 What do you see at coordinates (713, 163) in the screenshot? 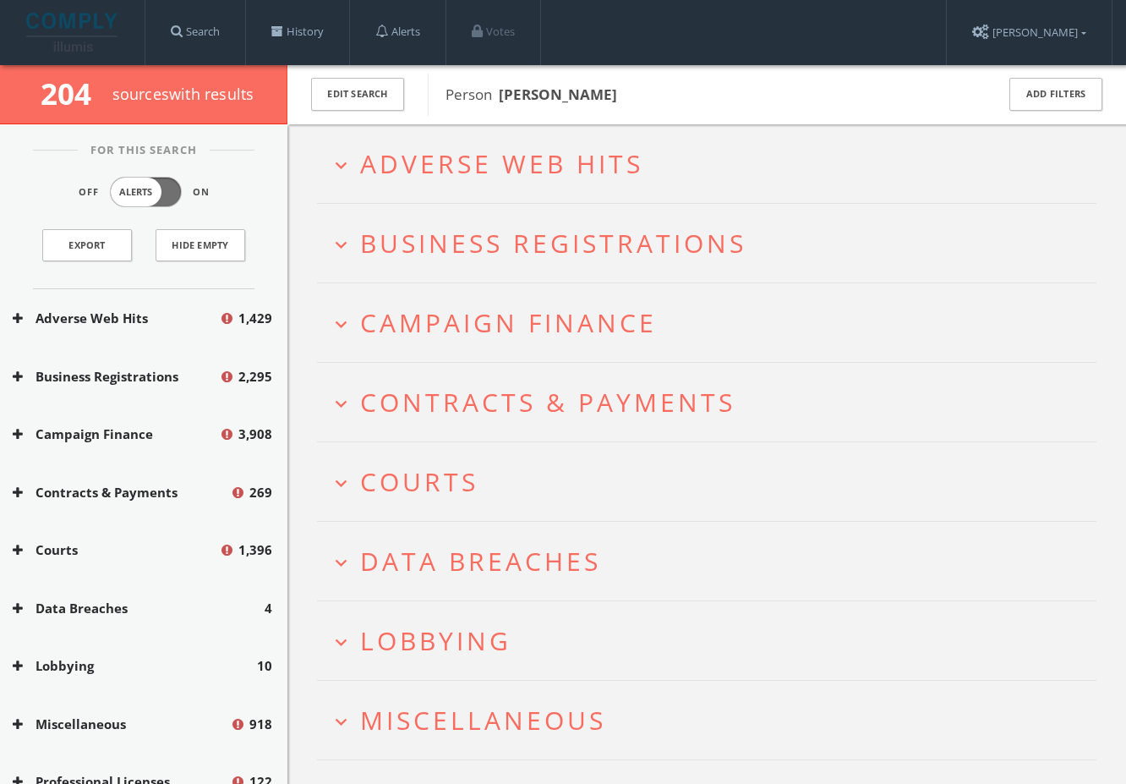
I see `button: expand_moreAdverse Web Hits` at bounding box center [713, 163].